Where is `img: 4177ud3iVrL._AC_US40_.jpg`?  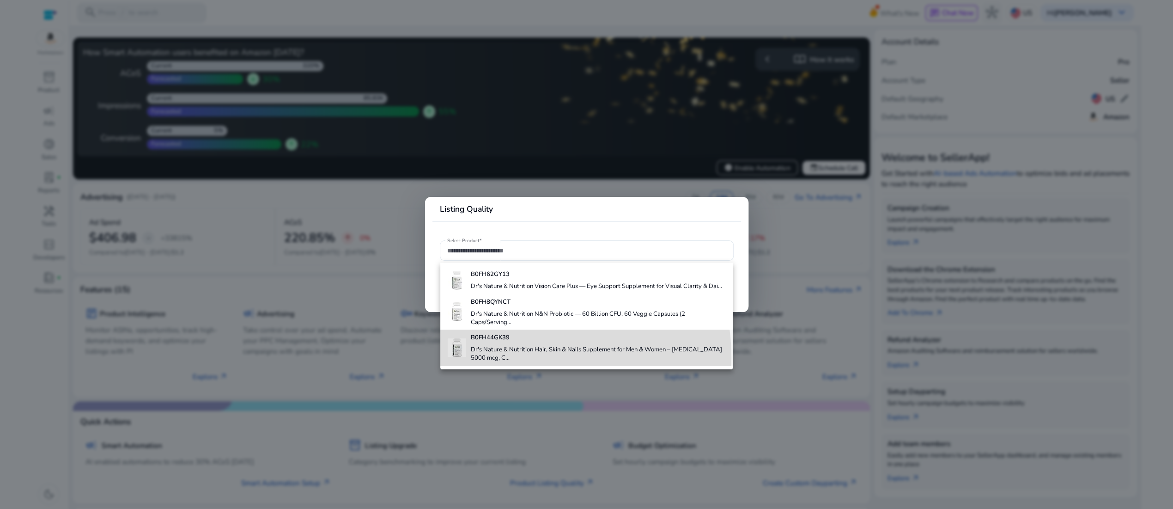
img: 4177ud3iVrL._AC_US40_.jpg is located at coordinates (457, 280).